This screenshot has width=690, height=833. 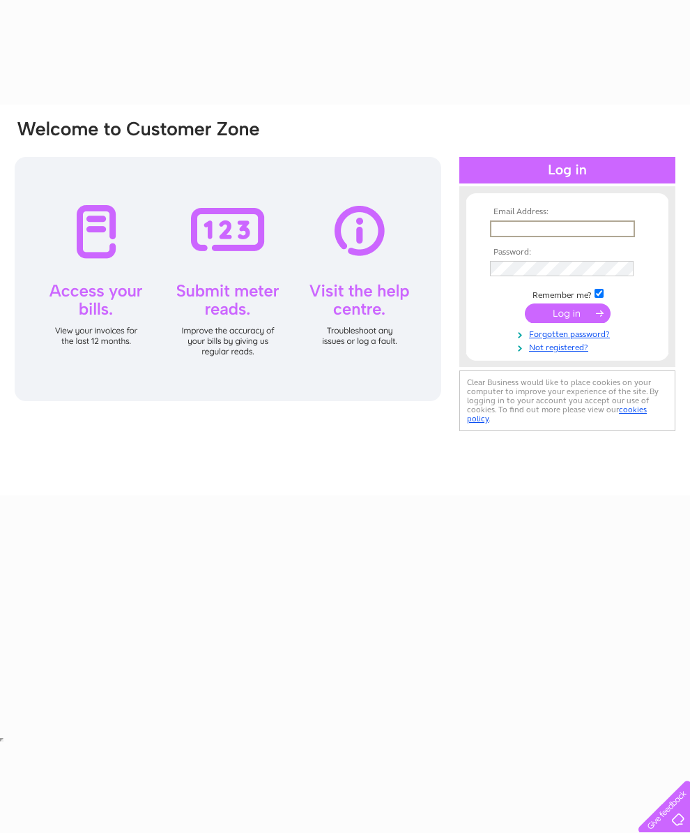 I want to click on a: Forgotten password?, so click(x=569, y=333).